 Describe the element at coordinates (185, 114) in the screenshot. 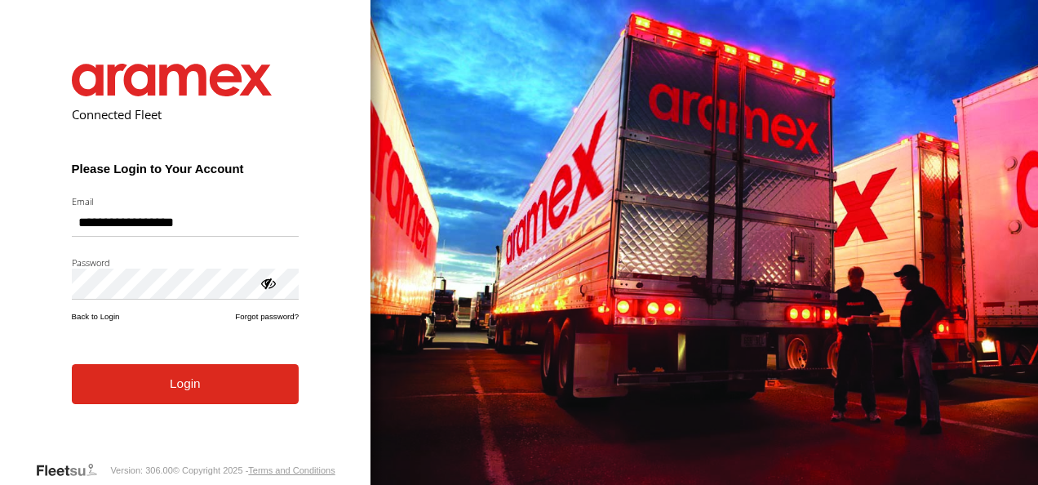

I see `h2: Connected Fleet` at that location.